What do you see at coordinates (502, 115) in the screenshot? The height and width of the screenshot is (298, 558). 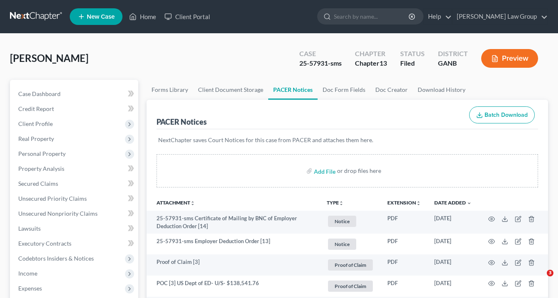 I see `button: Batch Download` at bounding box center [502, 115].